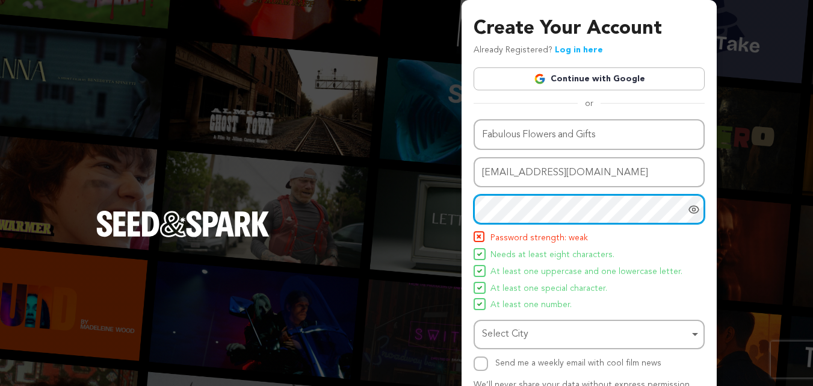 Image resolution: width=813 pixels, height=386 pixels. Describe the element at coordinates (183, 236) in the screenshot. I see `a: Seed&Spark Homepage` at that location.